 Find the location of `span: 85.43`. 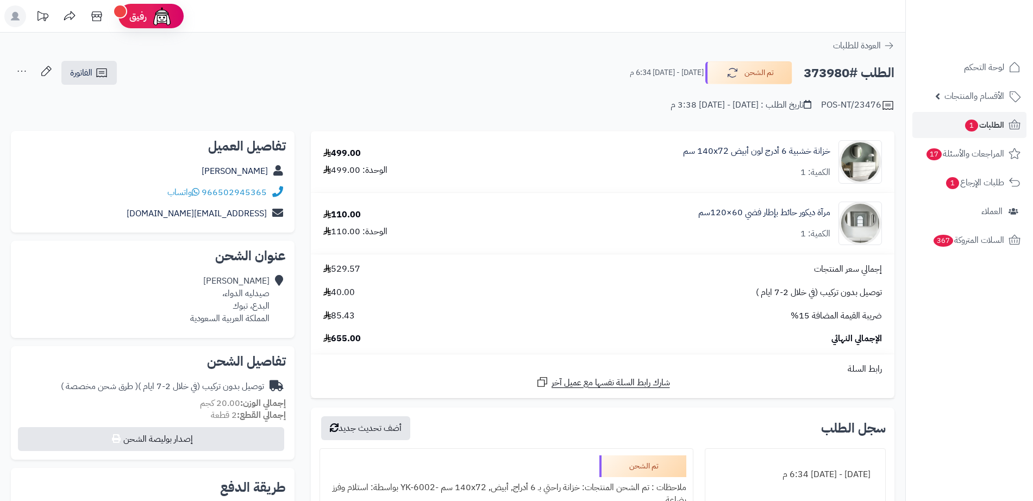

span: 85.43 is located at coordinates (339, 316).